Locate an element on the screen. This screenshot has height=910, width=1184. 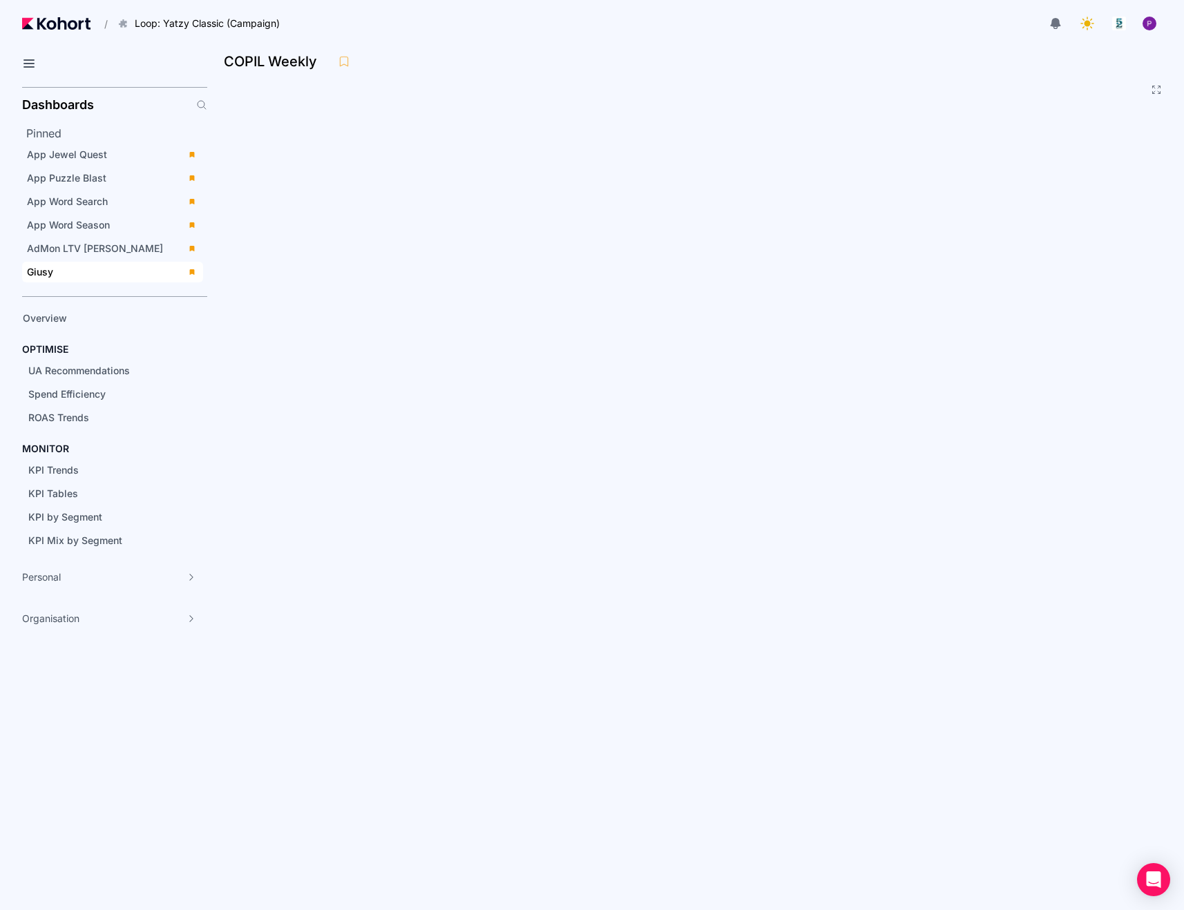
span: Spend Efficiency is located at coordinates (67, 394).